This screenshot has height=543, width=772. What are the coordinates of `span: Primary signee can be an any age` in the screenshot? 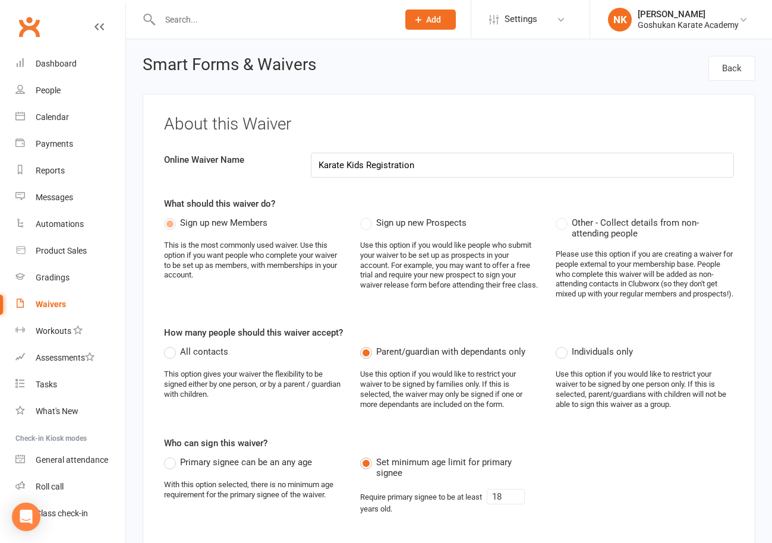 It's located at (246, 461).